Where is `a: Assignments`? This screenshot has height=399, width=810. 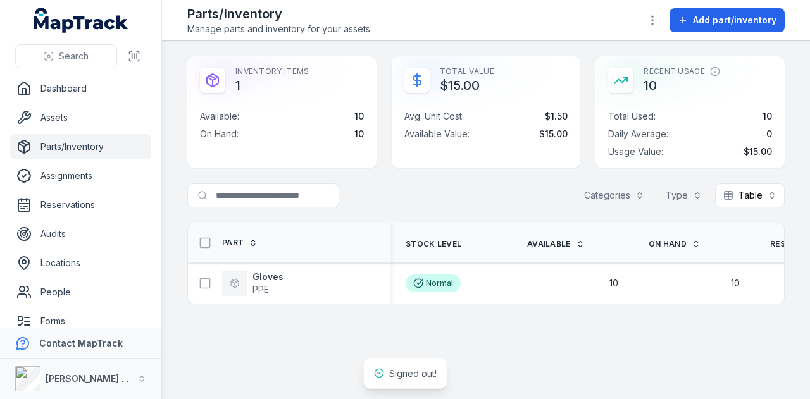
a: Assignments is located at coordinates (80, 176).